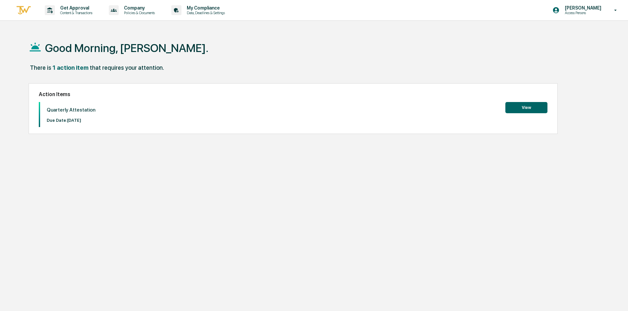 The image size is (628, 311). I want to click on p: Data, Deadlines & Settings, so click(205, 13).